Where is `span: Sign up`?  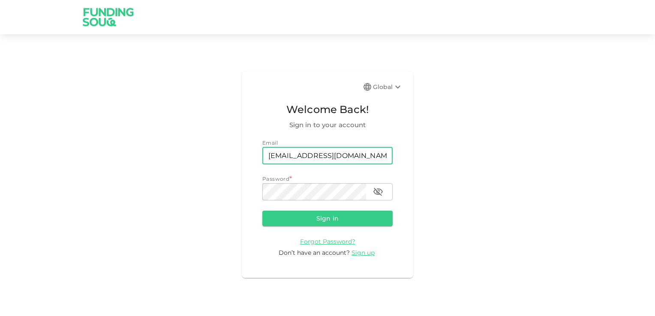
span: Sign up is located at coordinates (363, 253).